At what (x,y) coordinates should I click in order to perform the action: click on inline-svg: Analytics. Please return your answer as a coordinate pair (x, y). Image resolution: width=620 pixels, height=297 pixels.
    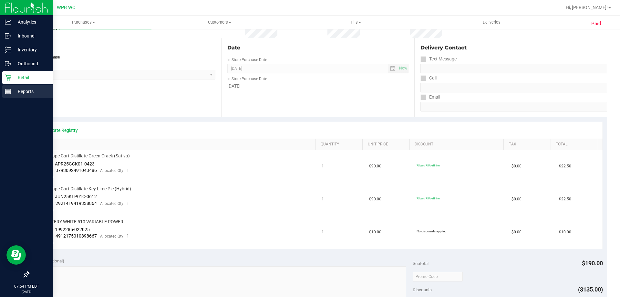
    Looking at the image, I should click on (8, 22).